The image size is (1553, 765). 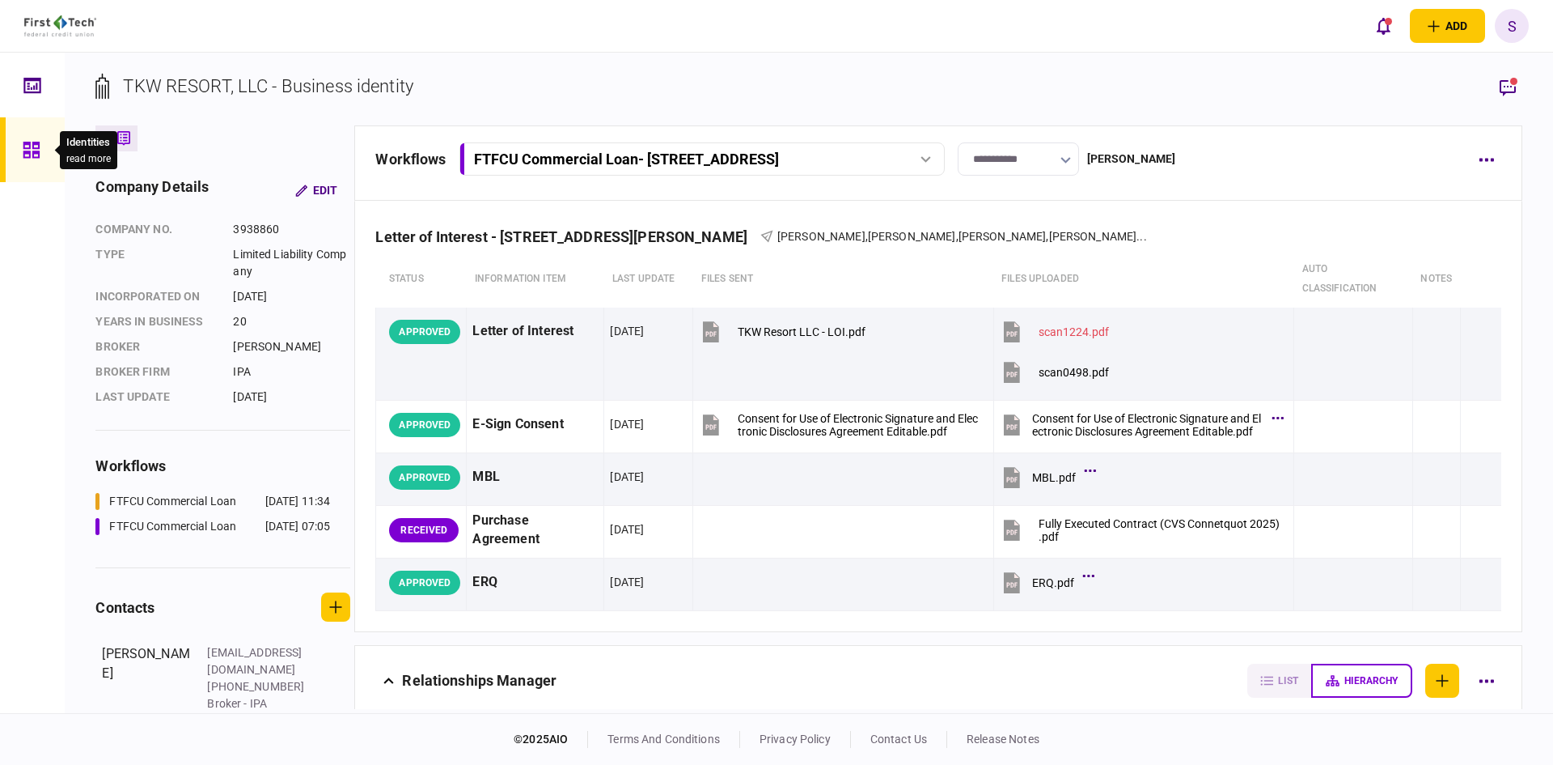 What do you see at coordinates (1054, 371) in the screenshot?
I see `button: scan0498.pdf` at bounding box center [1054, 371].